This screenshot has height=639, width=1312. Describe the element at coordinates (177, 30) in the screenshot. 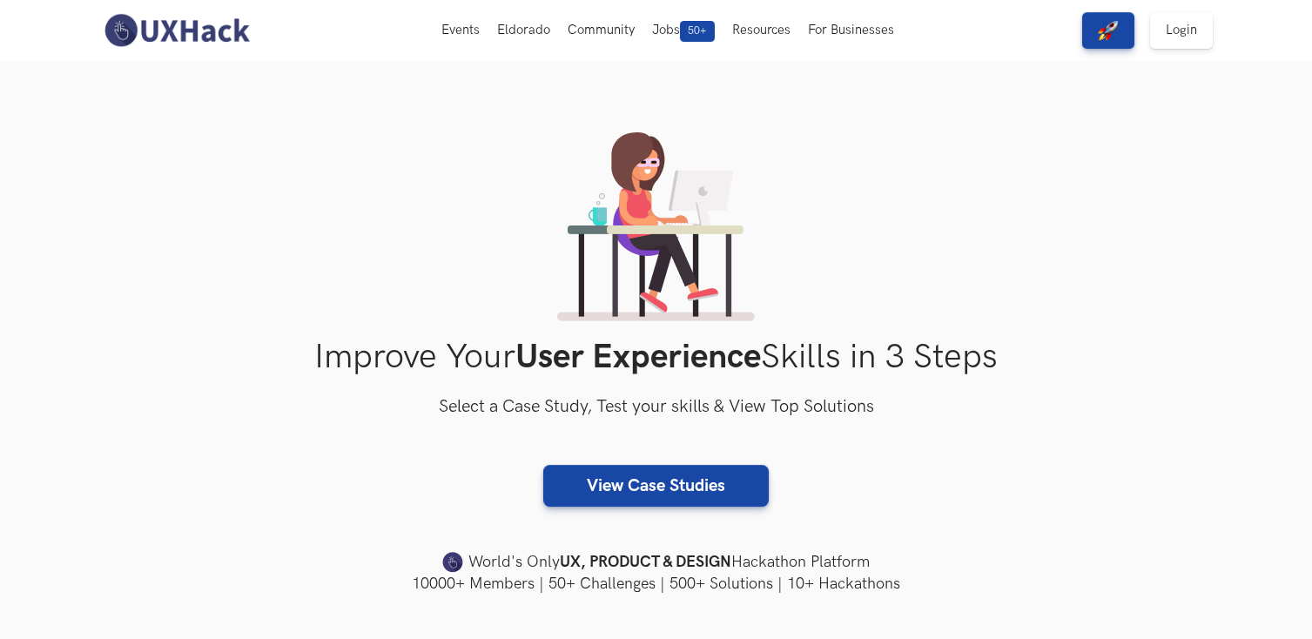

I see `img: UXHack-logo.png` at that location.